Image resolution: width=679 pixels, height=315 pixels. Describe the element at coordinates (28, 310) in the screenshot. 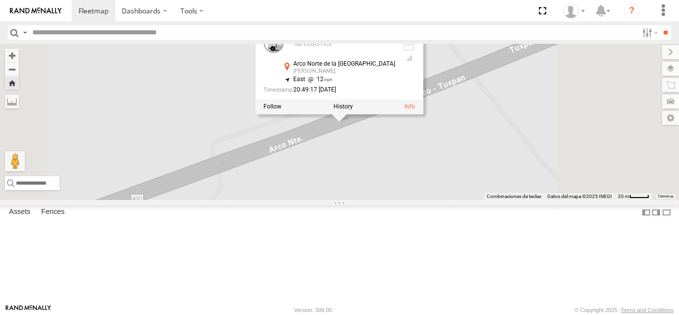

I see `a: Visit our Website` at that location.